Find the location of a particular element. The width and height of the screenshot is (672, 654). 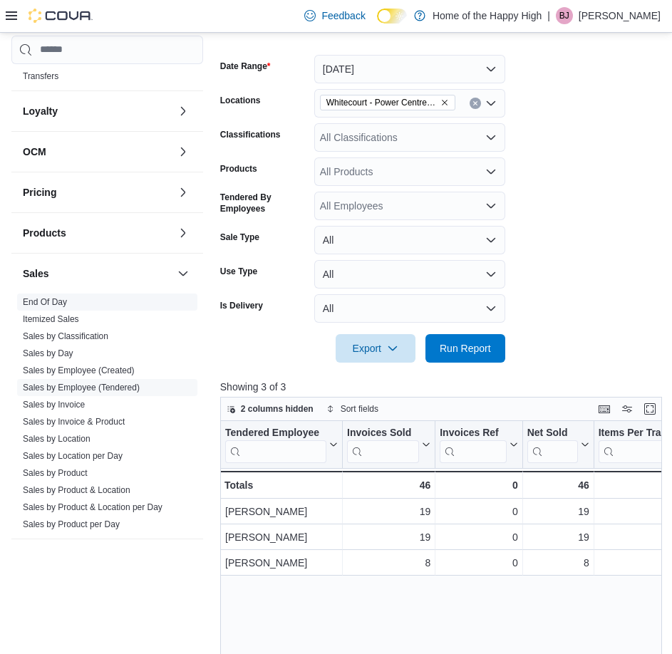

h3: OCM is located at coordinates (34, 152).